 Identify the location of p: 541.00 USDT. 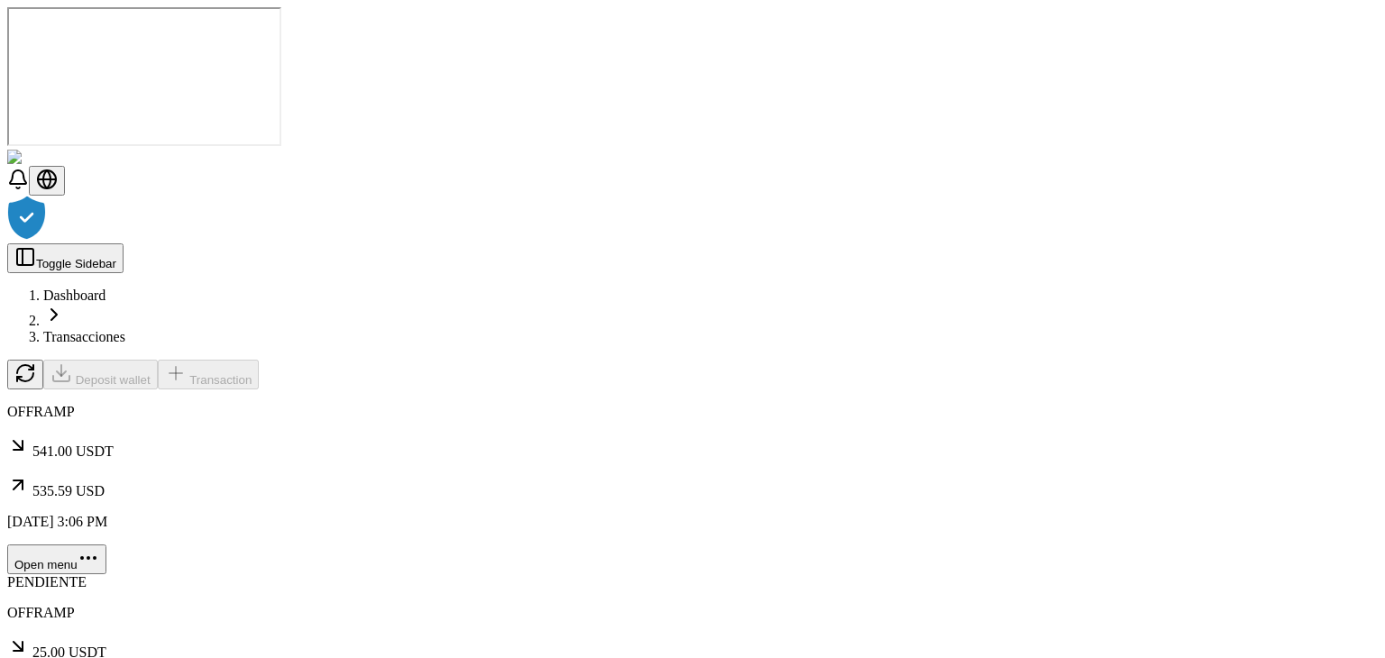
(693, 447).